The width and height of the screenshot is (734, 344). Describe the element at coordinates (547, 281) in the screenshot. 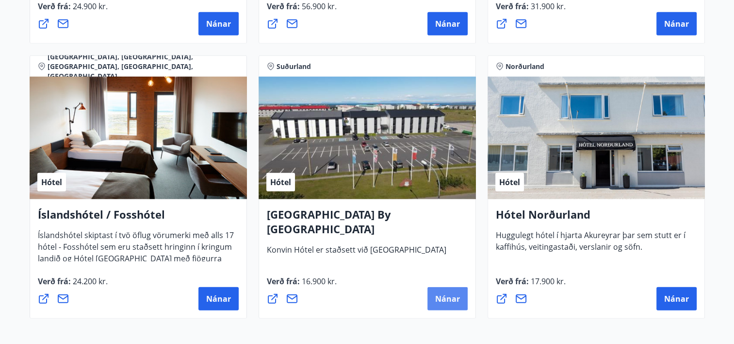

I see `span: 17.900 kr.` at that location.